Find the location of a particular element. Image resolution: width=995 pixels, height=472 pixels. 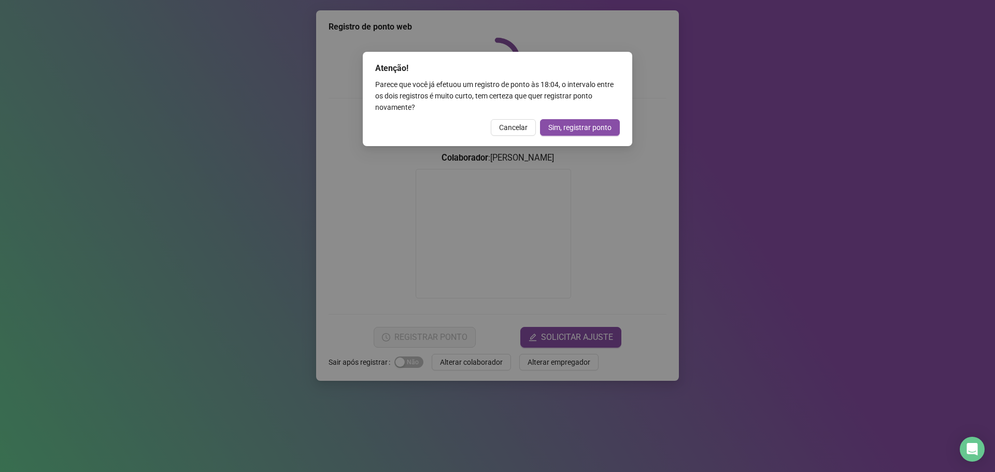

div: Open Intercom Messenger is located at coordinates (972, 449).